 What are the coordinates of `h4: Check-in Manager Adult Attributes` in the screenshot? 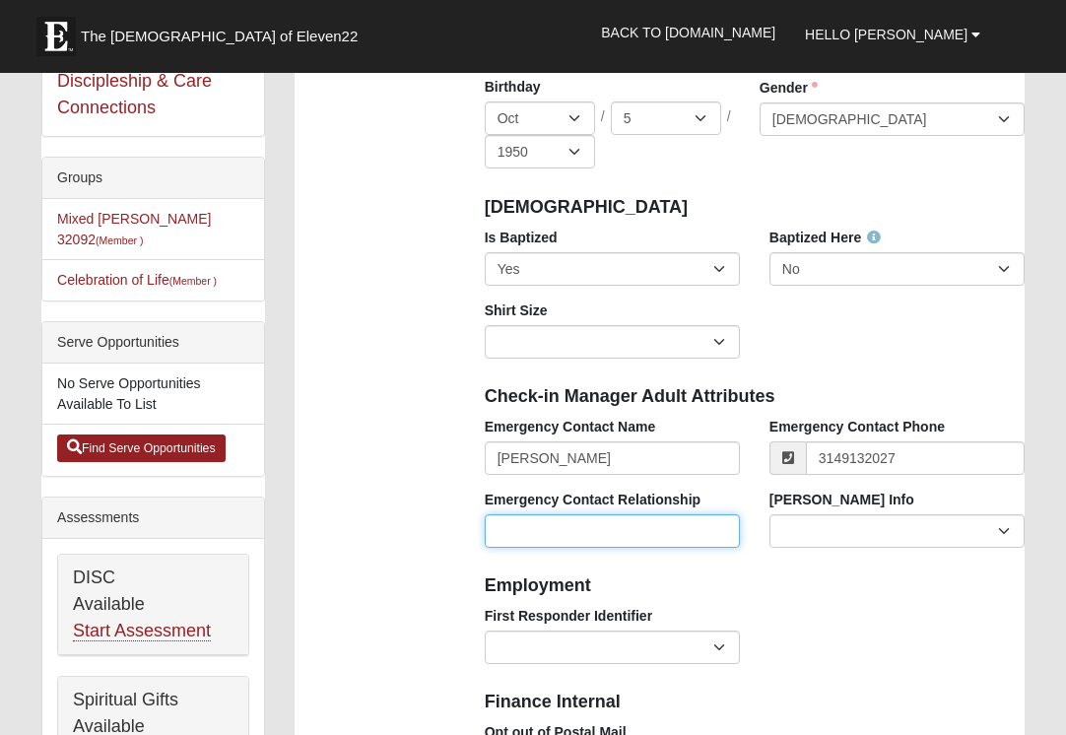 It's located at (755, 397).